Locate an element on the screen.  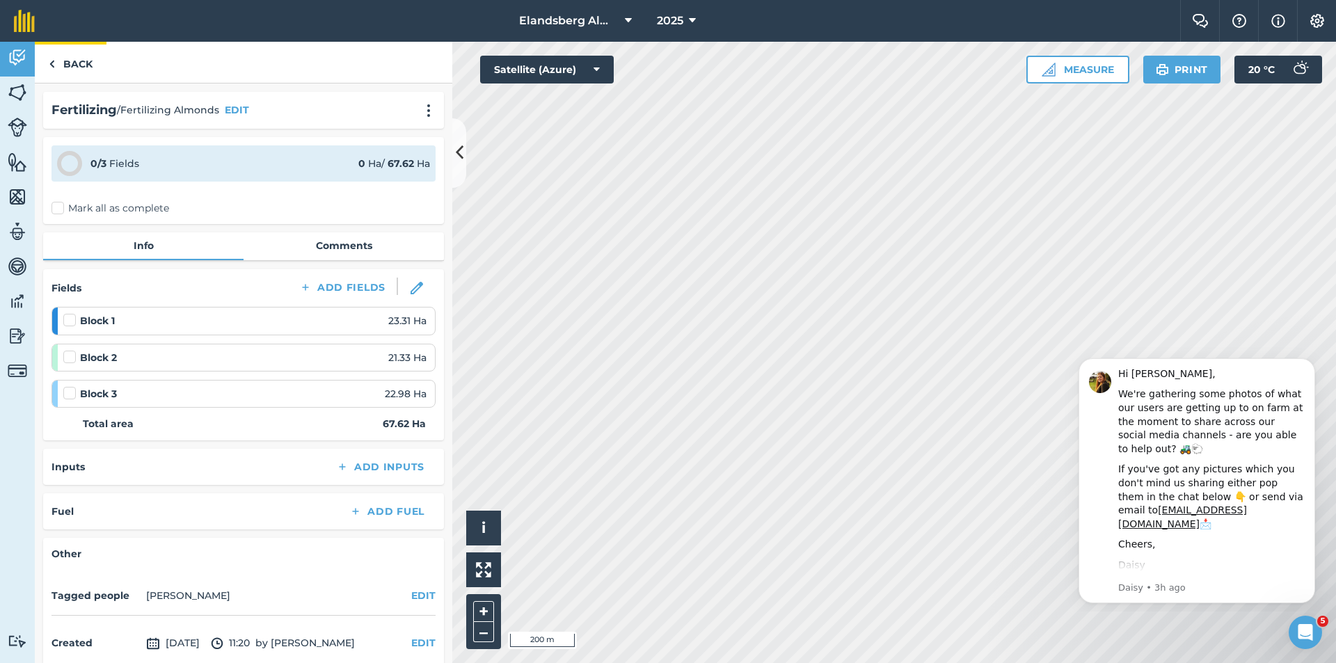
img: A cog icon is located at coordinates (1317, 21).